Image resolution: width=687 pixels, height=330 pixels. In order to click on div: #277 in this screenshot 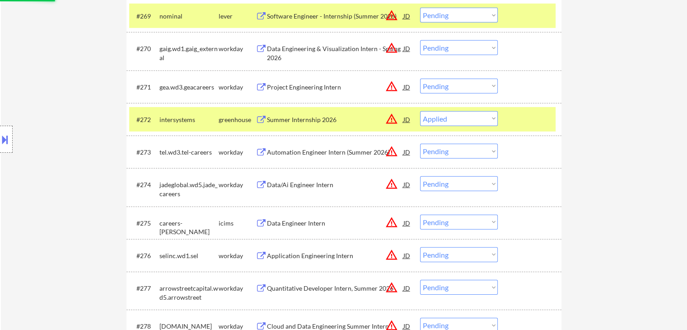, I will do `click(144, 288)`.